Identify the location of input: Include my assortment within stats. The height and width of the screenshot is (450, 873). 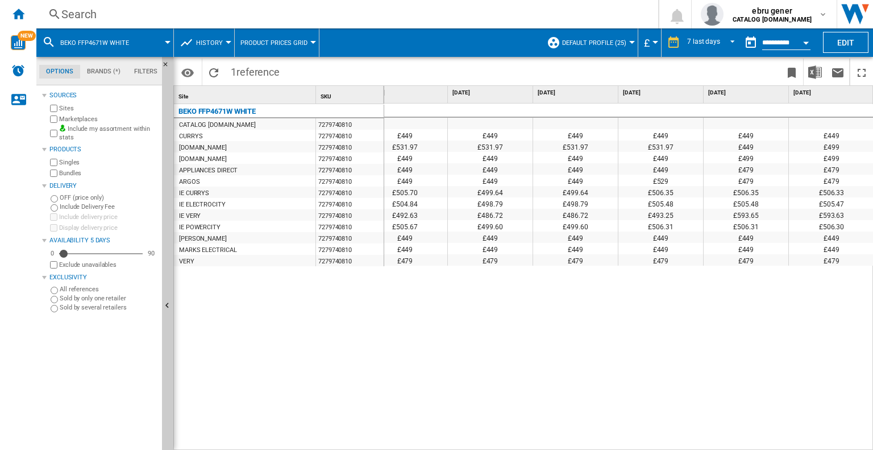
(53, 133).